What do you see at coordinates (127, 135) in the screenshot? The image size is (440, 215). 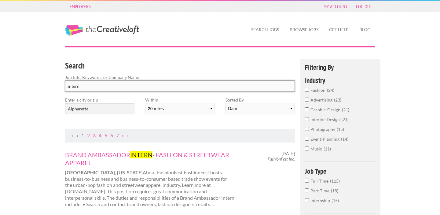 I see `a: Last Page, Page 13` at bounding box center [127, 135].